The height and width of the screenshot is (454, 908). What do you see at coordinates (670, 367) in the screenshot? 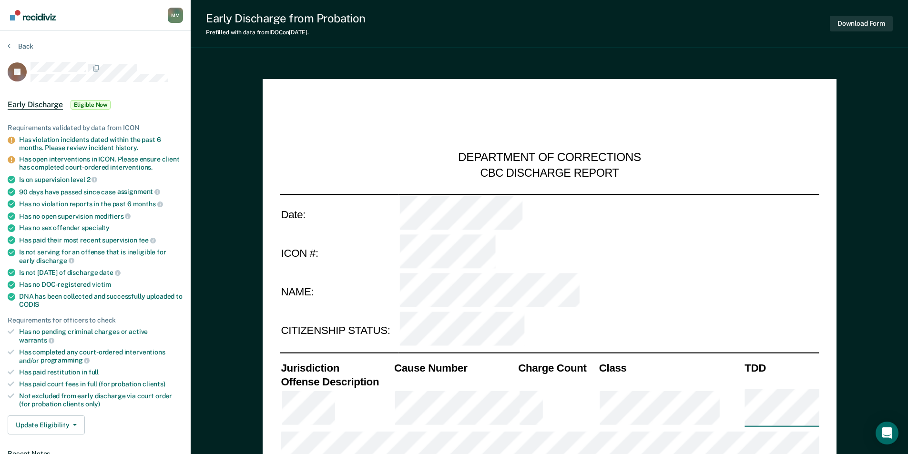
I see `th: Class` at bounding box center [670, 367].